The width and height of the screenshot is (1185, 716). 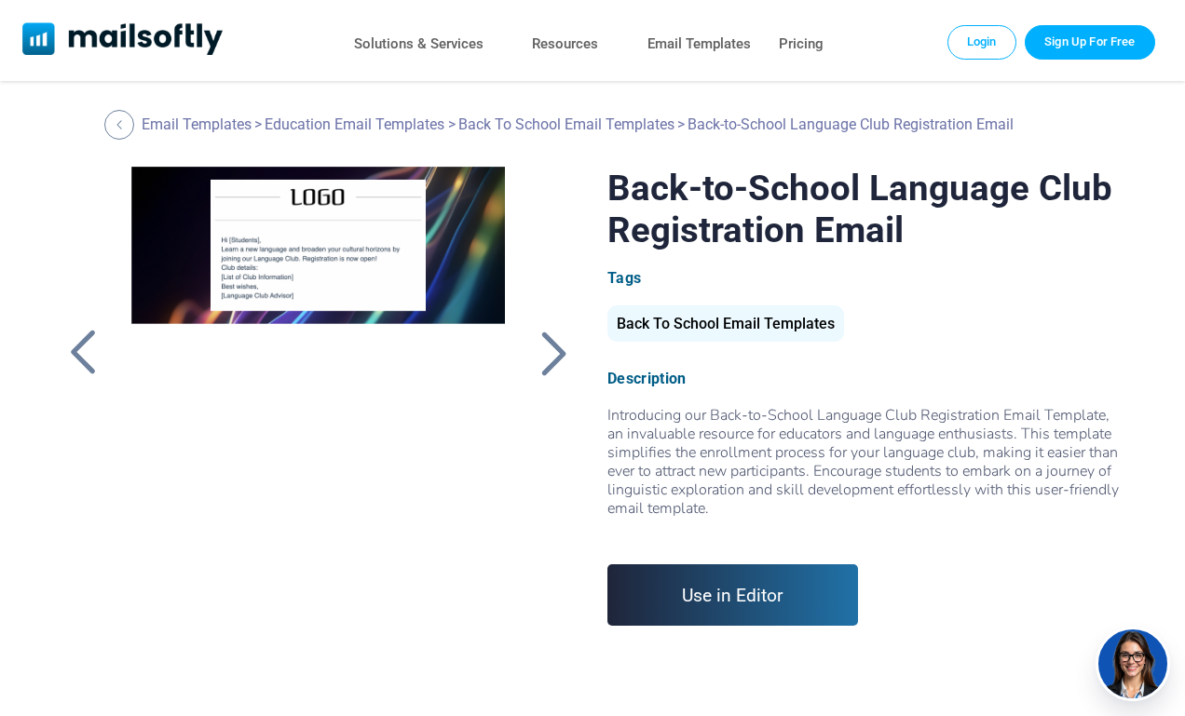 I want to click on a: Use in Editor, so click(x=732, y=595).